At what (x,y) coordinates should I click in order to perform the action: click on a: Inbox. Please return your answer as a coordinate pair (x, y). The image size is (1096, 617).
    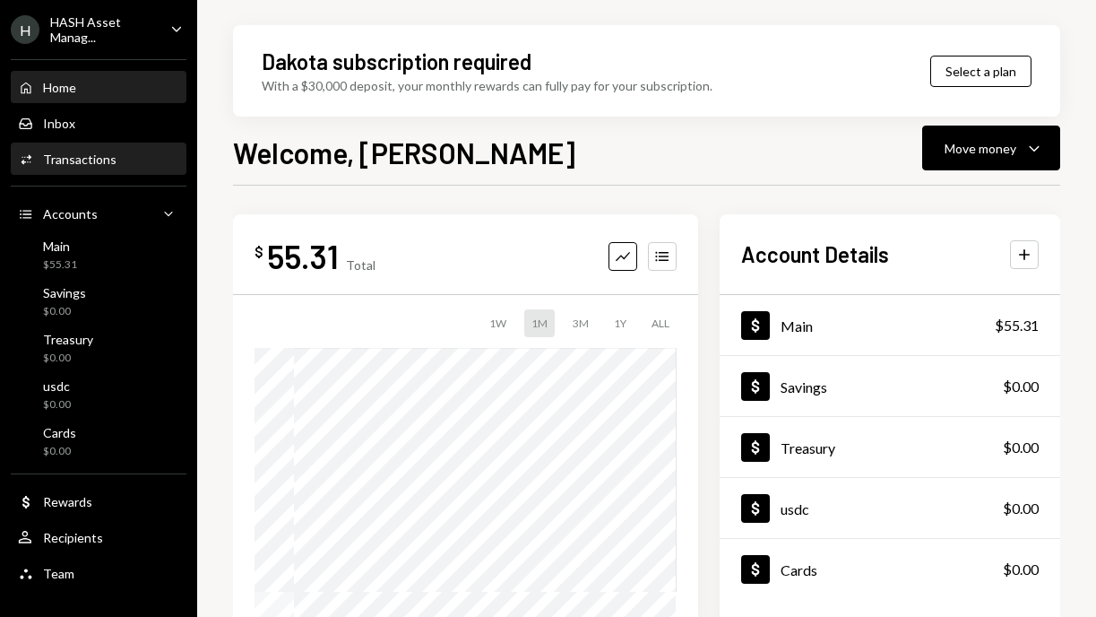
    Looking at the image, I should click on (99, 123).